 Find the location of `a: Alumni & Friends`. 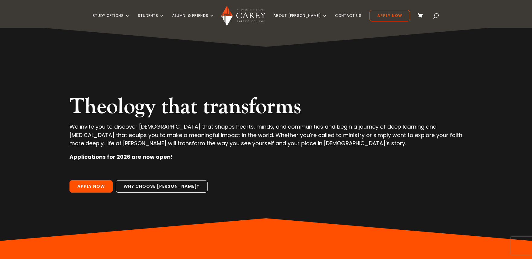

a: Alumni & Friends is located at coordinates (193, 21).